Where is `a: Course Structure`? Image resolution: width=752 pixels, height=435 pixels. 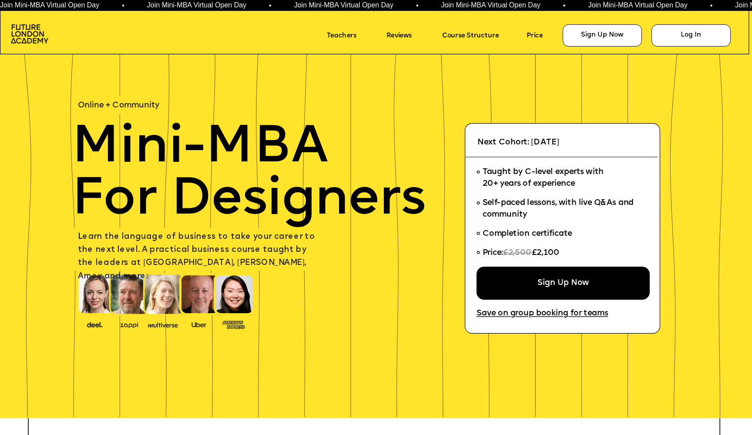 a: Course Structure is located at coordinates (481, 36).